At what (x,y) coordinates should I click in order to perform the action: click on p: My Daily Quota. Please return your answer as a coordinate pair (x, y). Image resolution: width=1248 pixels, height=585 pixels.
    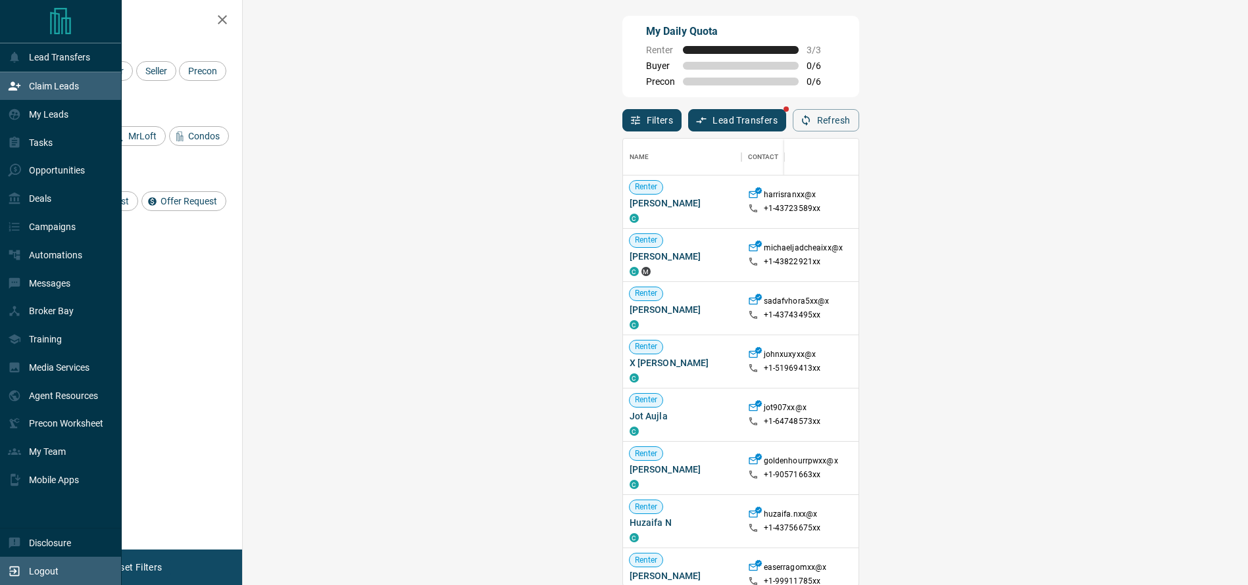
    Looking at the image, I should click on (741, 32).